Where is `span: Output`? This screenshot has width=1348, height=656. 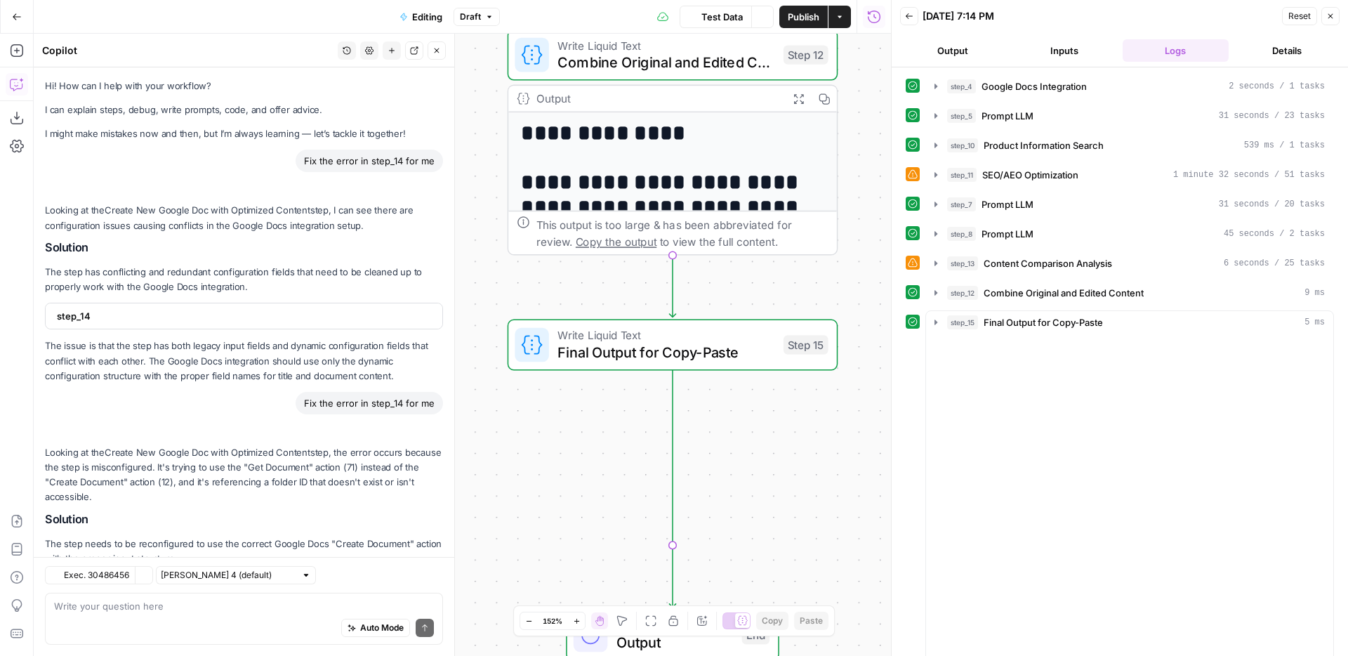 span: Output is located at coordinates (675, 642).